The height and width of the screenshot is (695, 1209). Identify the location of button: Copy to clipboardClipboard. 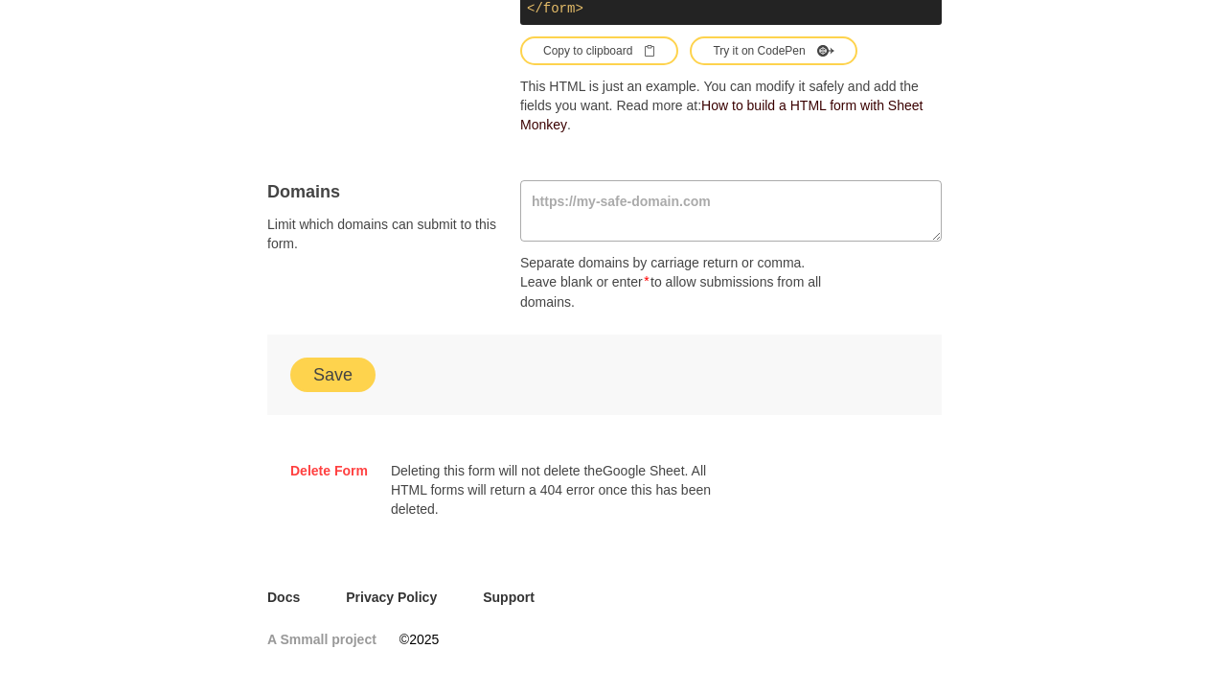
(599, 51).